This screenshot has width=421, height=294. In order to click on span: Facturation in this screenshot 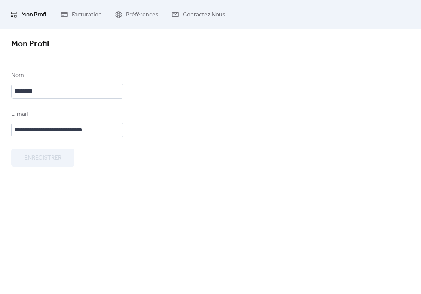, I will do `click(87, 15)`.